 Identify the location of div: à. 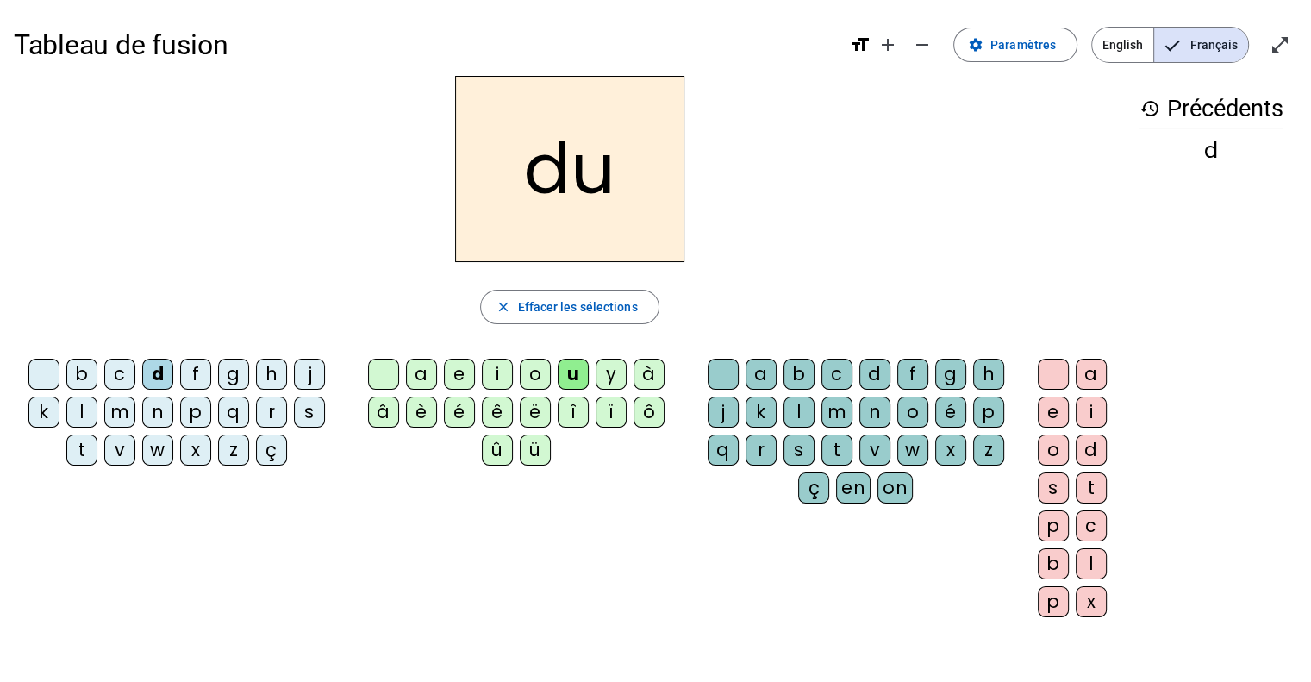
(649, 374).